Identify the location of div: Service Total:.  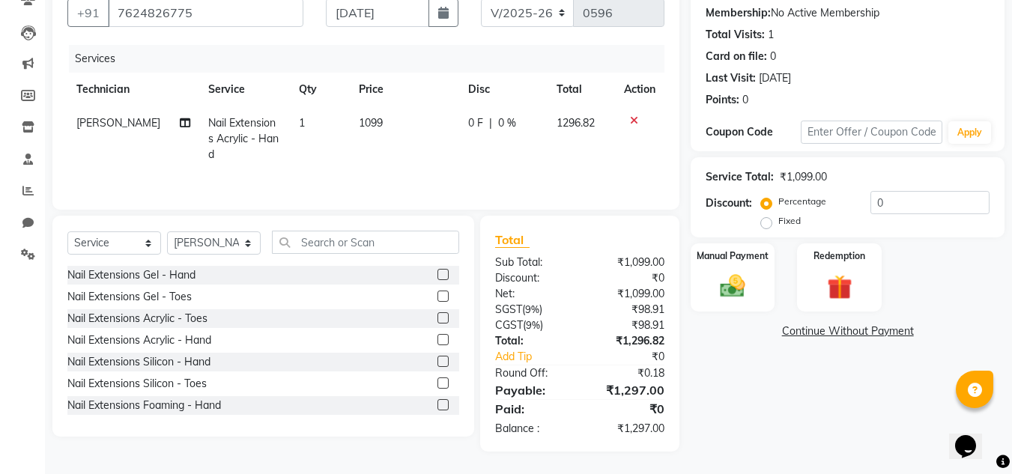
(739, 177).